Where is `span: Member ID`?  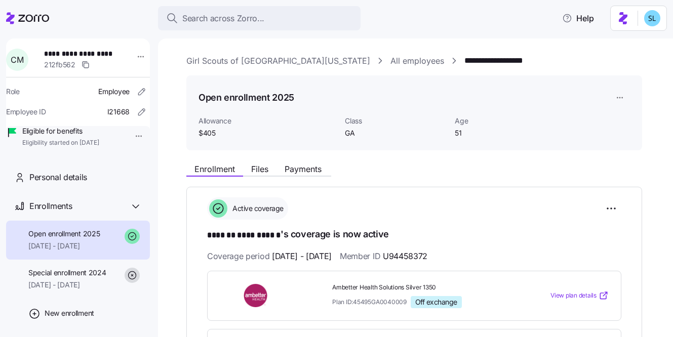
span: Member ID is located at coordinates (383, 256).